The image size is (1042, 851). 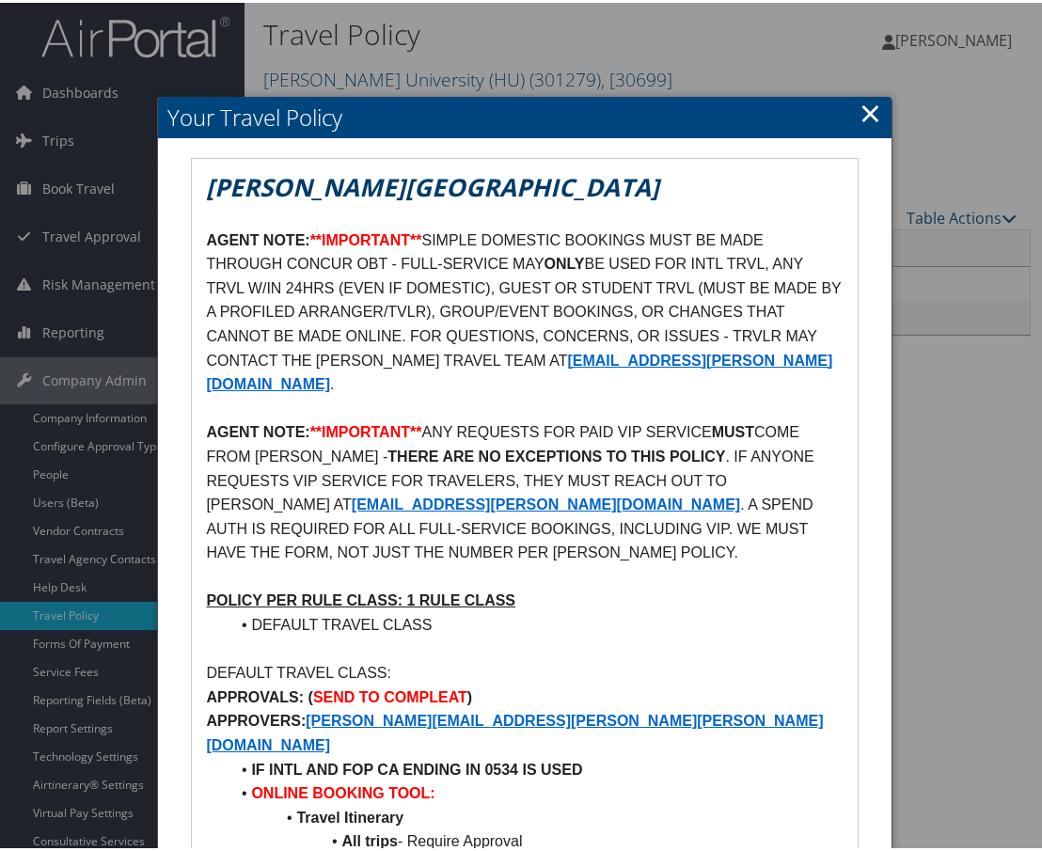 I want to click on strong: THERE ARE NO EXCEPTIONS TO THIS POLICY, so click(x=556, y=453).